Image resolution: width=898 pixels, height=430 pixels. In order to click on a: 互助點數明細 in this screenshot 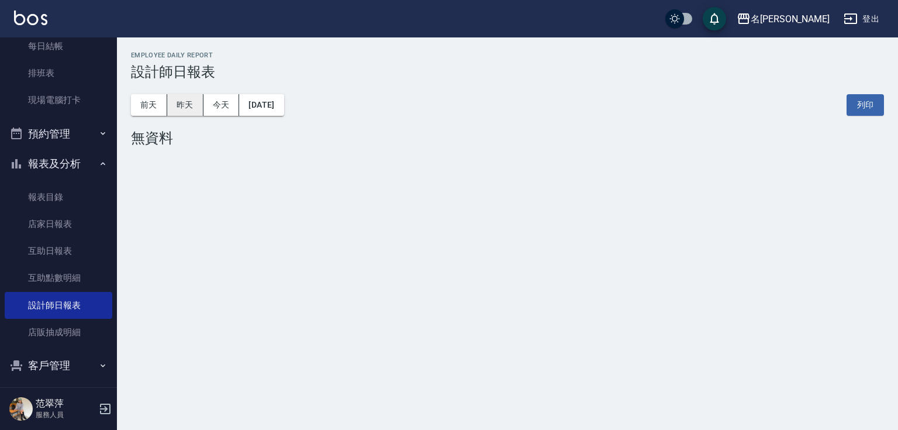, I will do `click(58, 278)`.